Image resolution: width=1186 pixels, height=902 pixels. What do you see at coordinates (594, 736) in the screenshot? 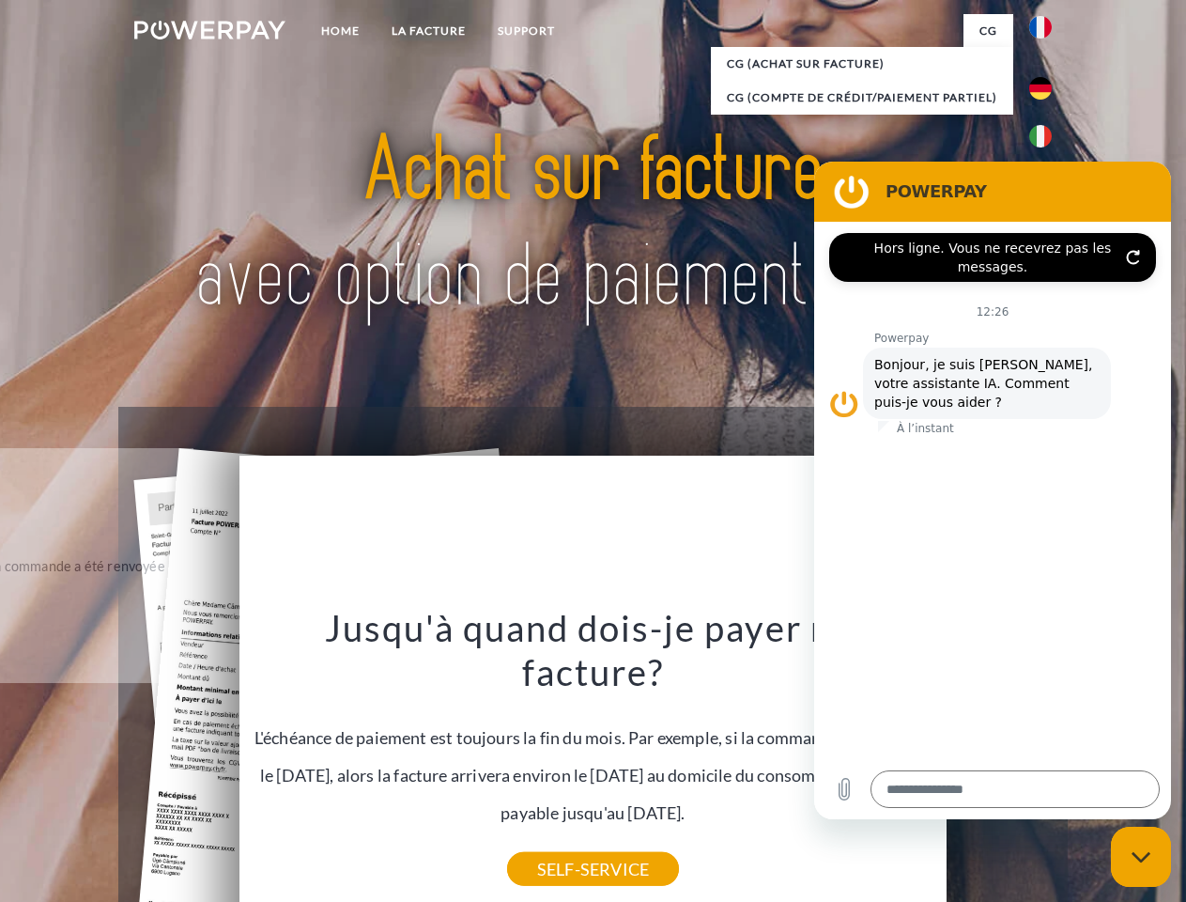
I see `div: L'échéance de paiement est toujours la fin du mois. Par exemple, si la commande a été passée le [...` at bounding box center [594, 736].